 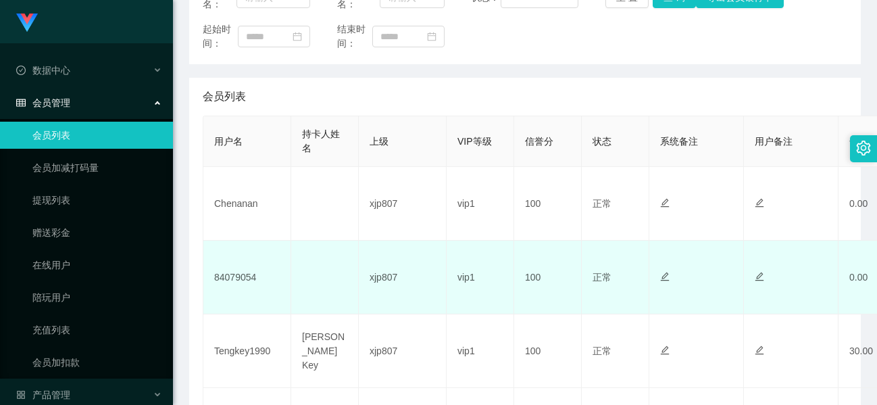 I want to click on a: 会员加减打码量, so click(x=97, y=167).